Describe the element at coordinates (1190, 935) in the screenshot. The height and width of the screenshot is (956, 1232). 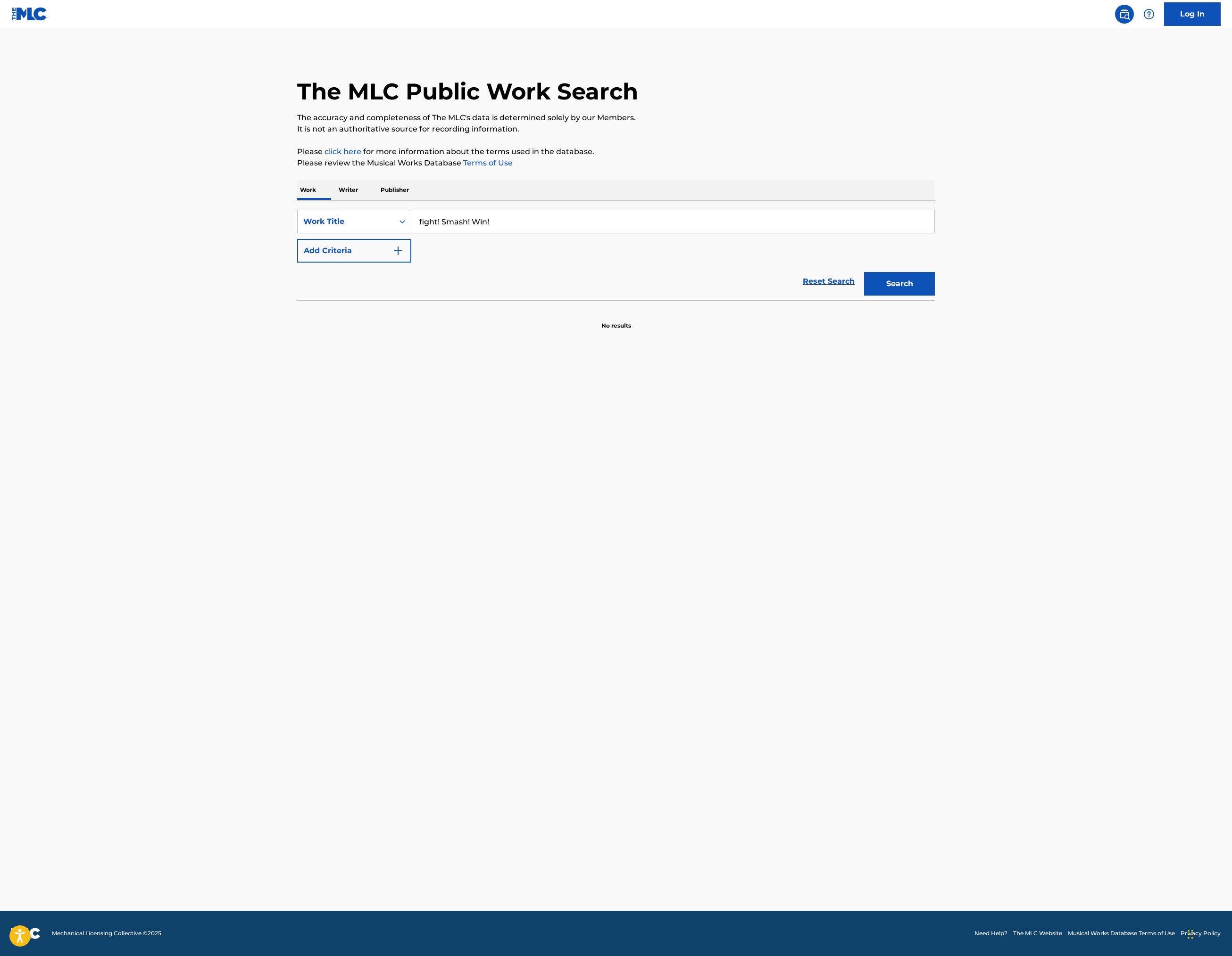
I see `div: Drag` at that location.